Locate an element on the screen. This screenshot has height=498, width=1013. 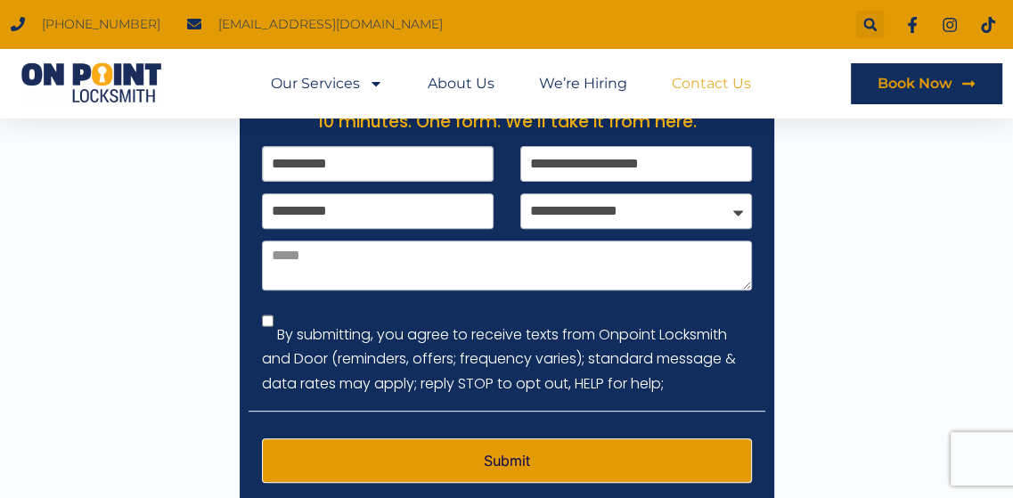
span: Submit is located at coordinates (507, 460).